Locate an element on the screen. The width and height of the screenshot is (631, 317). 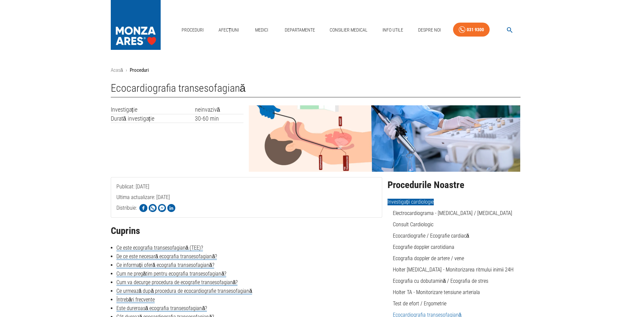
a: Acasă is located at coordinates (117, 70).